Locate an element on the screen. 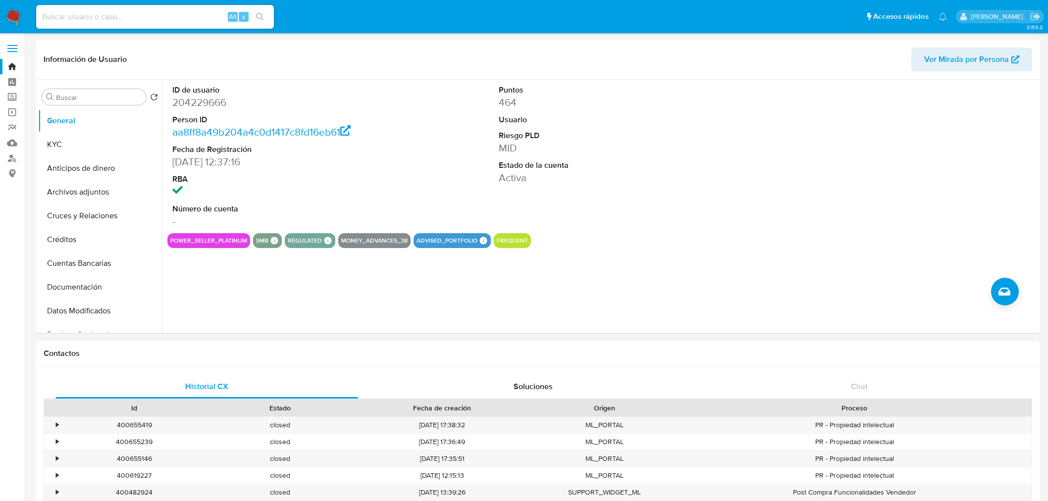 This screenshot has width=1048, height=501. h1: Información de Usuario is located at coordinates (85, 59).